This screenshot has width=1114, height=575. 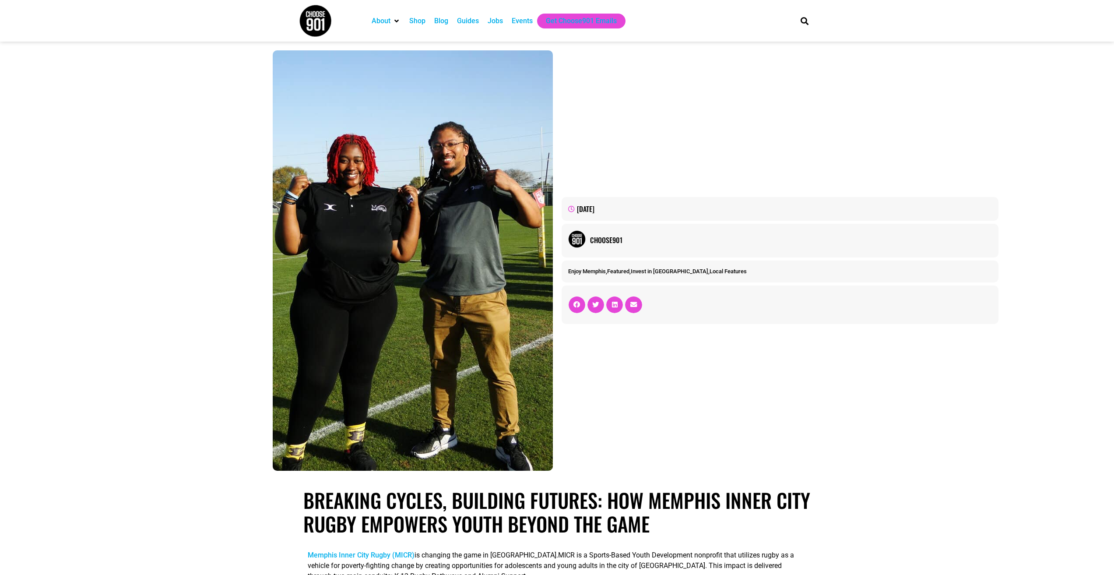 I want to click on div: Events, so click(x=522, y=21).